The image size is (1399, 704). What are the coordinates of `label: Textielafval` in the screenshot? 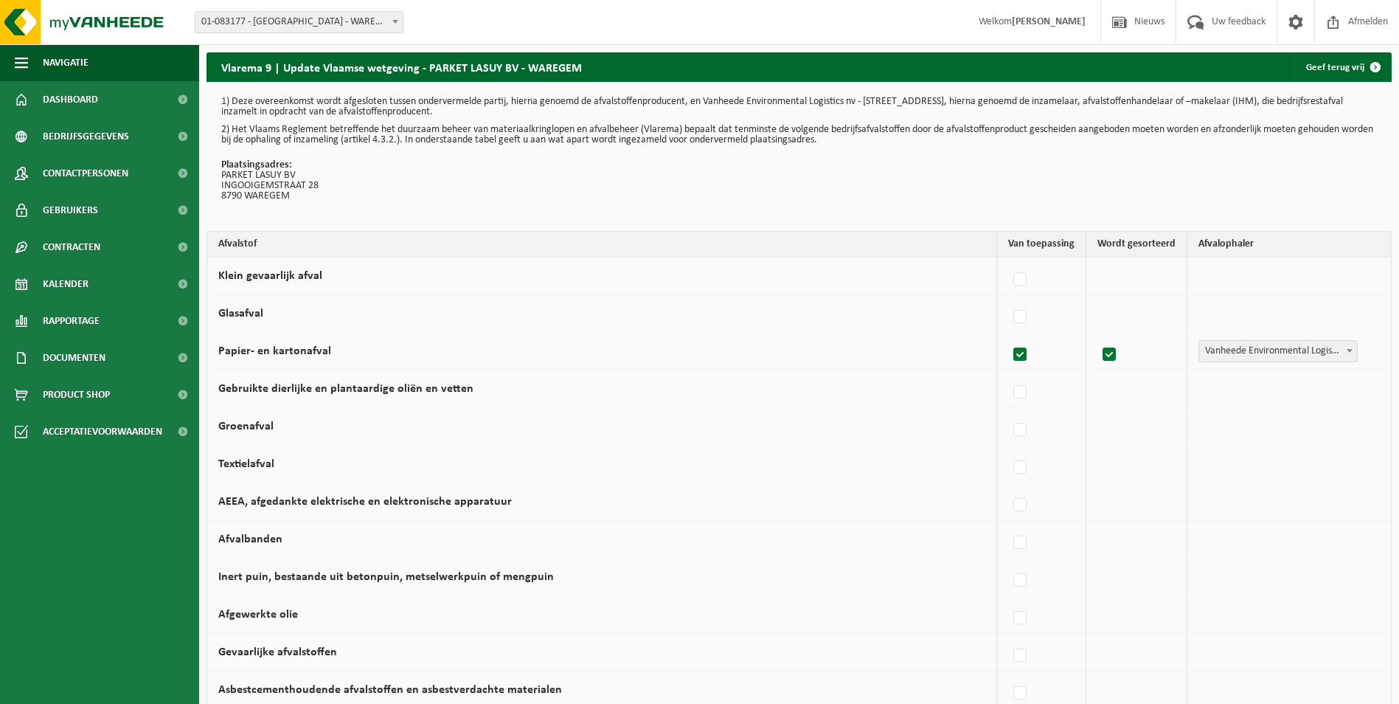 It's located at (246, 464).